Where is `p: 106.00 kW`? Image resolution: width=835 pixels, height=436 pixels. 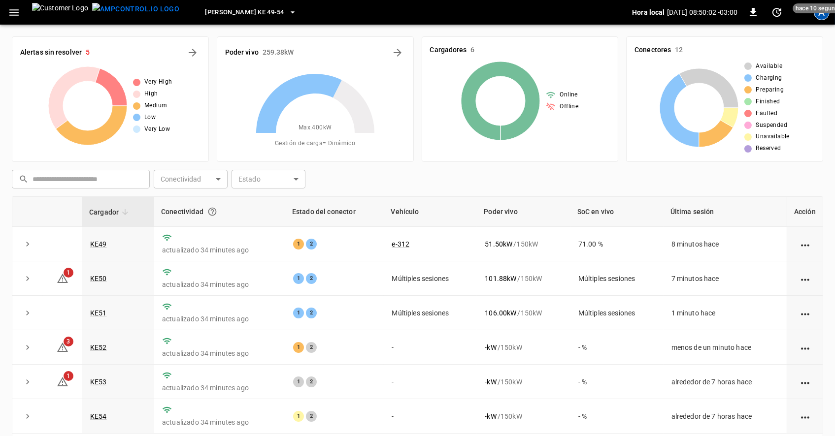 p: 106.00 kW is located at coordinates (500, 313).